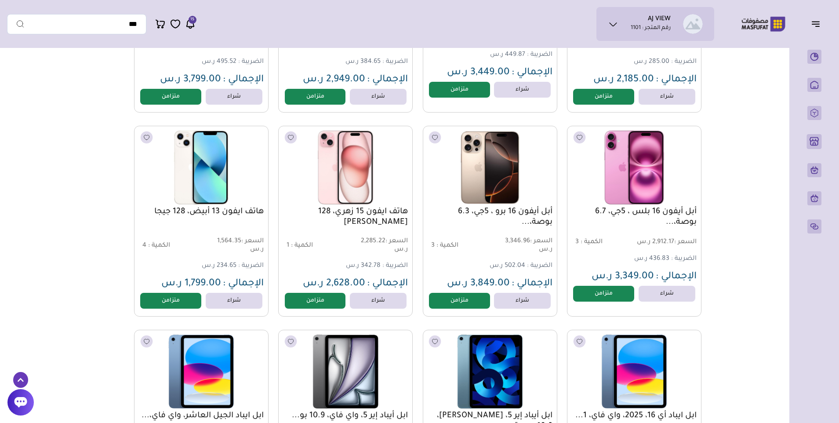 This screenshot has height=423, width=839. Describe the element at coordinates (490, 217) in the screenshot. I see `a: أبل أيفون 16 برو ، 5جي، 6.3 بوصة،...` at that location.